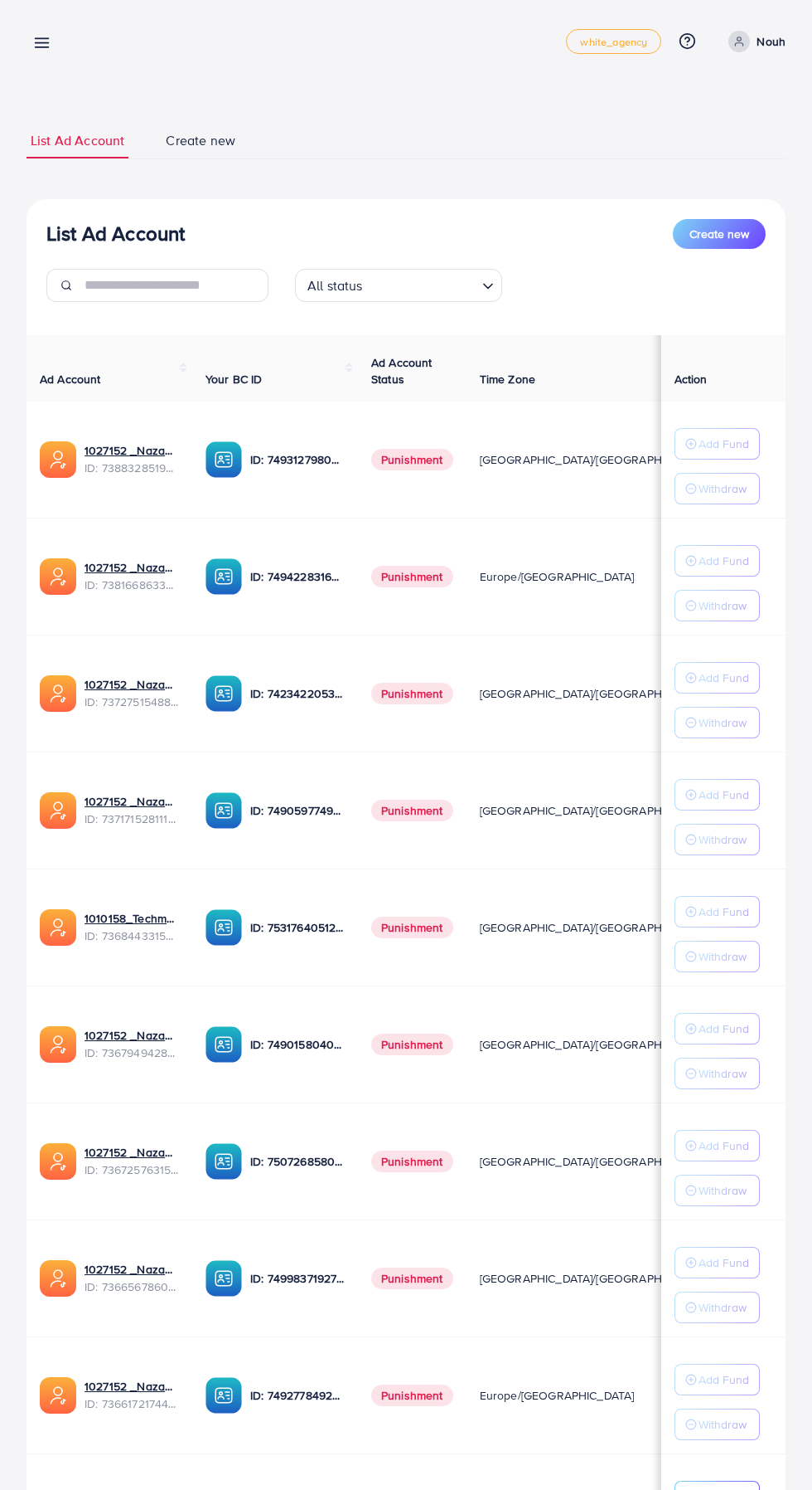  I want to click on input: Search for option, so click(422, 284).